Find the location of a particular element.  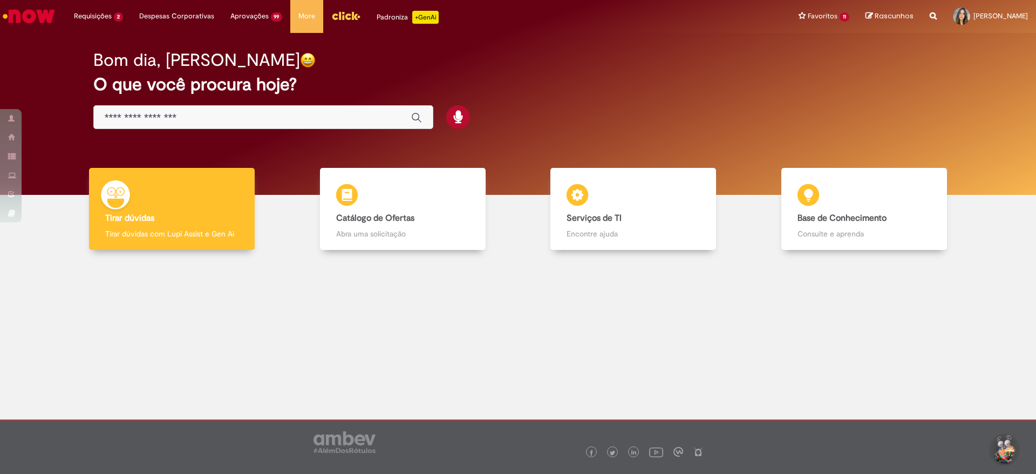

p: +GenAi is located at coordinates (425, 17).